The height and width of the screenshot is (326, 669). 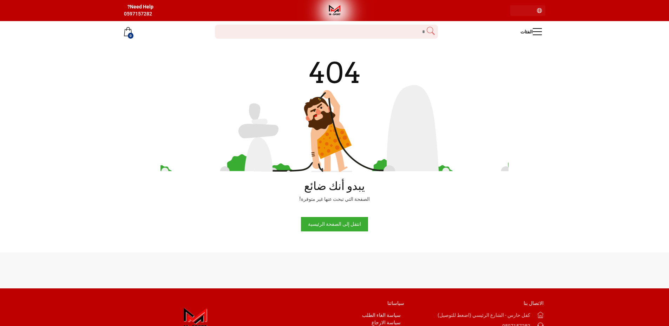 What do you see at coordinates (484, 315) in the screenshot?
I see `a: كفل حارس - الشارع الرئيسي (اضعط للتوصيل)` at bounding box center [484, 315].